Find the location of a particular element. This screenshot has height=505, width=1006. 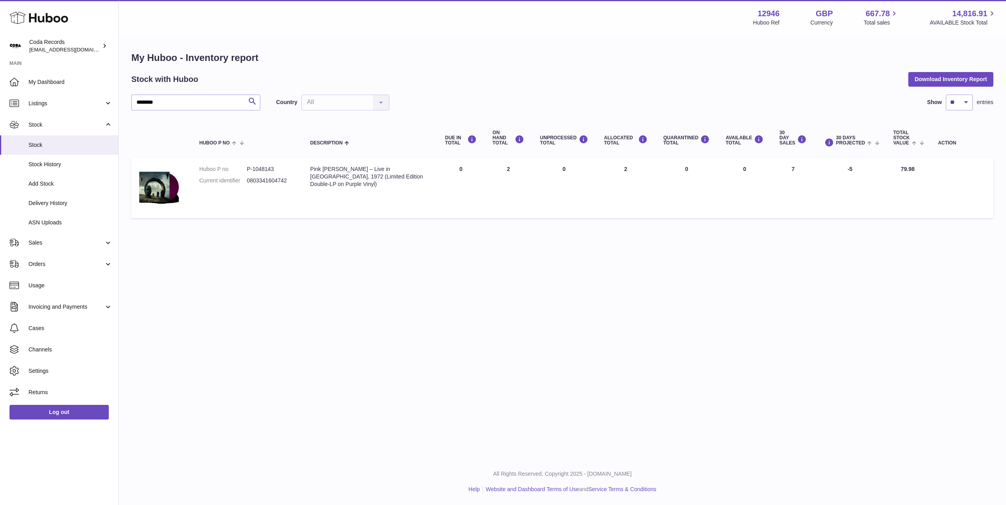

div: Action is located at coordinates (961, 143).